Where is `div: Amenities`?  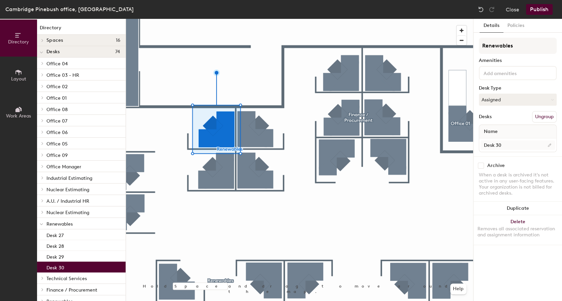 div: Amenities is located at coordinates (517, 61).